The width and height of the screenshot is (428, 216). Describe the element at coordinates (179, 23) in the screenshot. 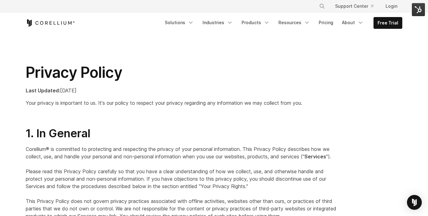

I see `a: Solutions` at that location.